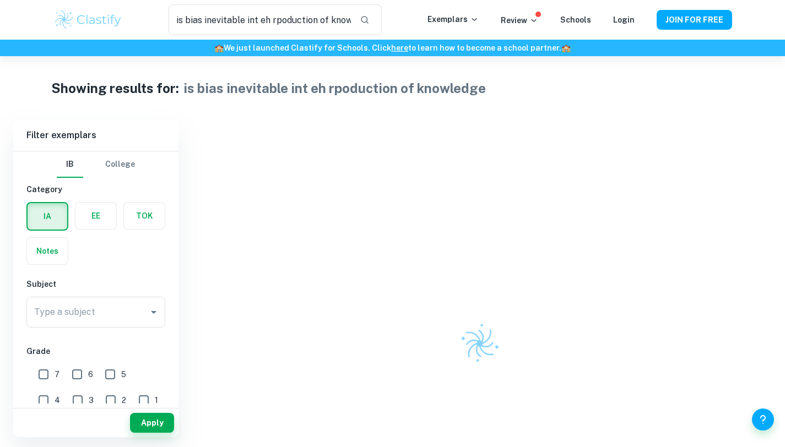  What do you see at coordinates (57, 374) in the screenshot?
I see `span: 7` at bounding box center [57, 374].